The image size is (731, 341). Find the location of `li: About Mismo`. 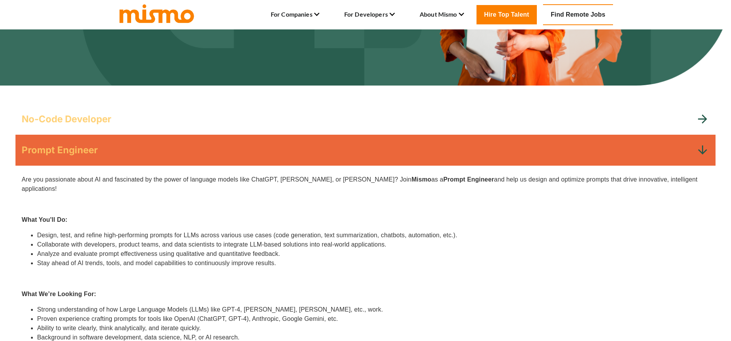

li: About Mismo is located at coordinates (442, 15).